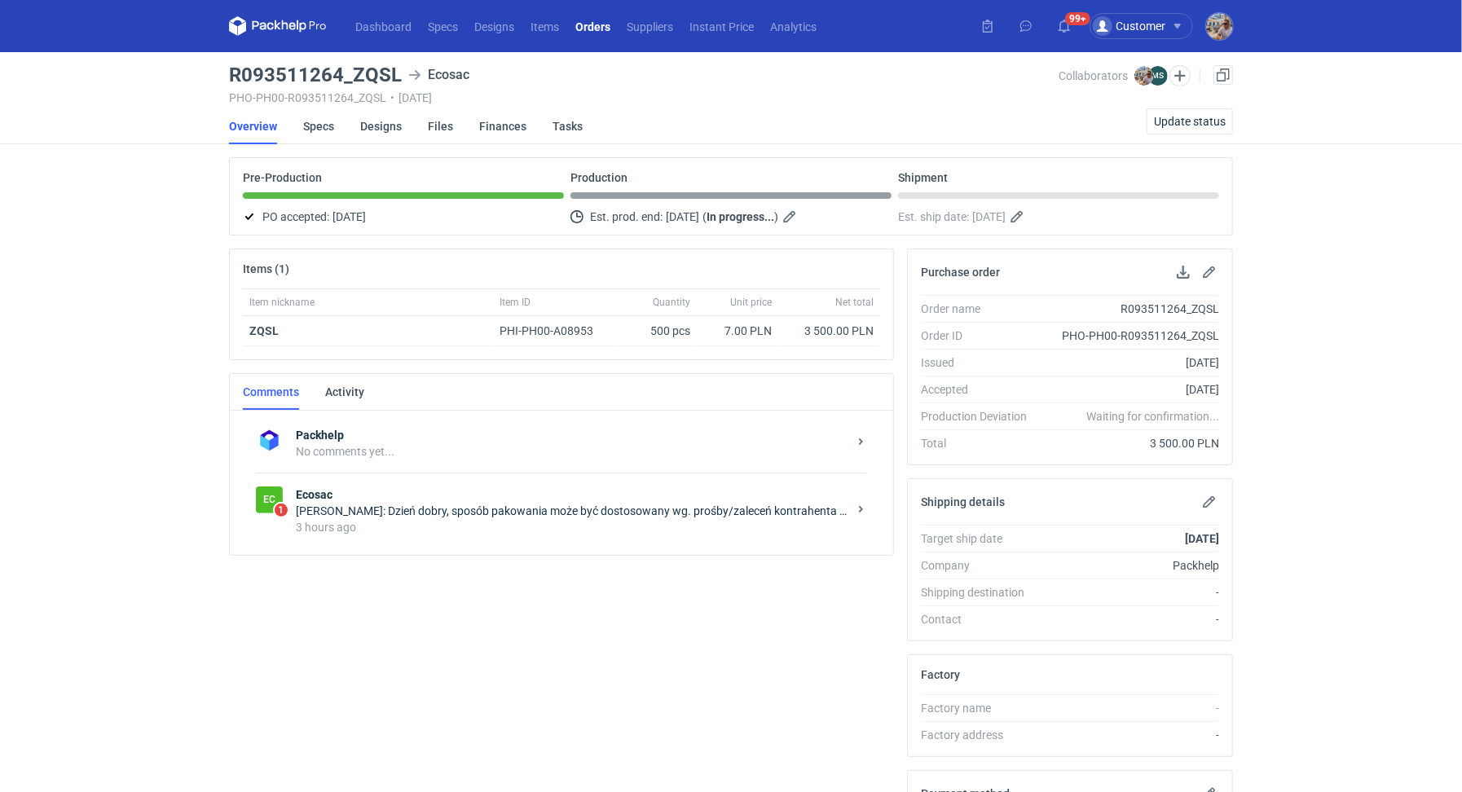  Describe the element at coordinates (962, 502) in the screenshot. I see `h2: Shipping details` at that location.